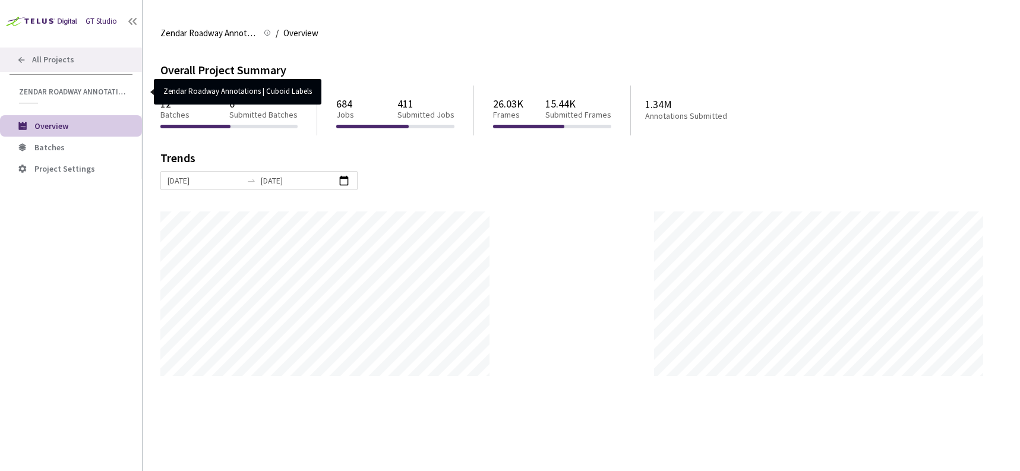 This screenshot has height=471, width=1020. Describe the element at coordinates (298, 181) in the screenshot. I see `input: End date` at that location.